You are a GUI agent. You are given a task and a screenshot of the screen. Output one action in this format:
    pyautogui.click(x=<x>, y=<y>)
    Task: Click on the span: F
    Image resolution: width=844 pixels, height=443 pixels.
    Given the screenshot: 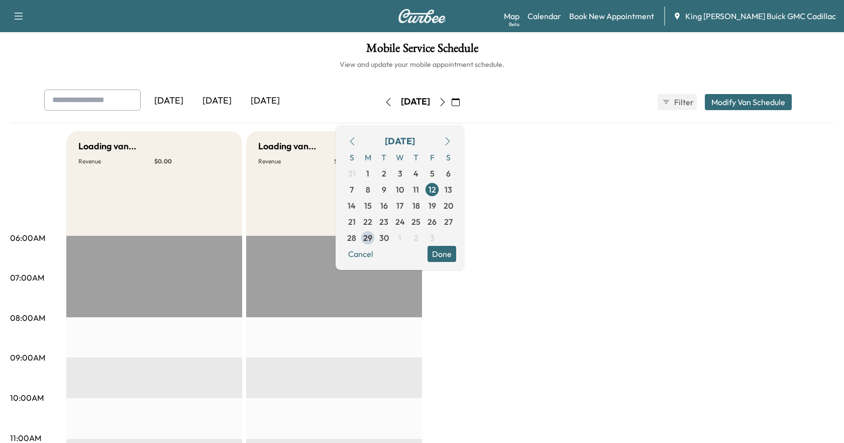 What is the action you would take?
    pyautogui.click(x=432, y=157)
    